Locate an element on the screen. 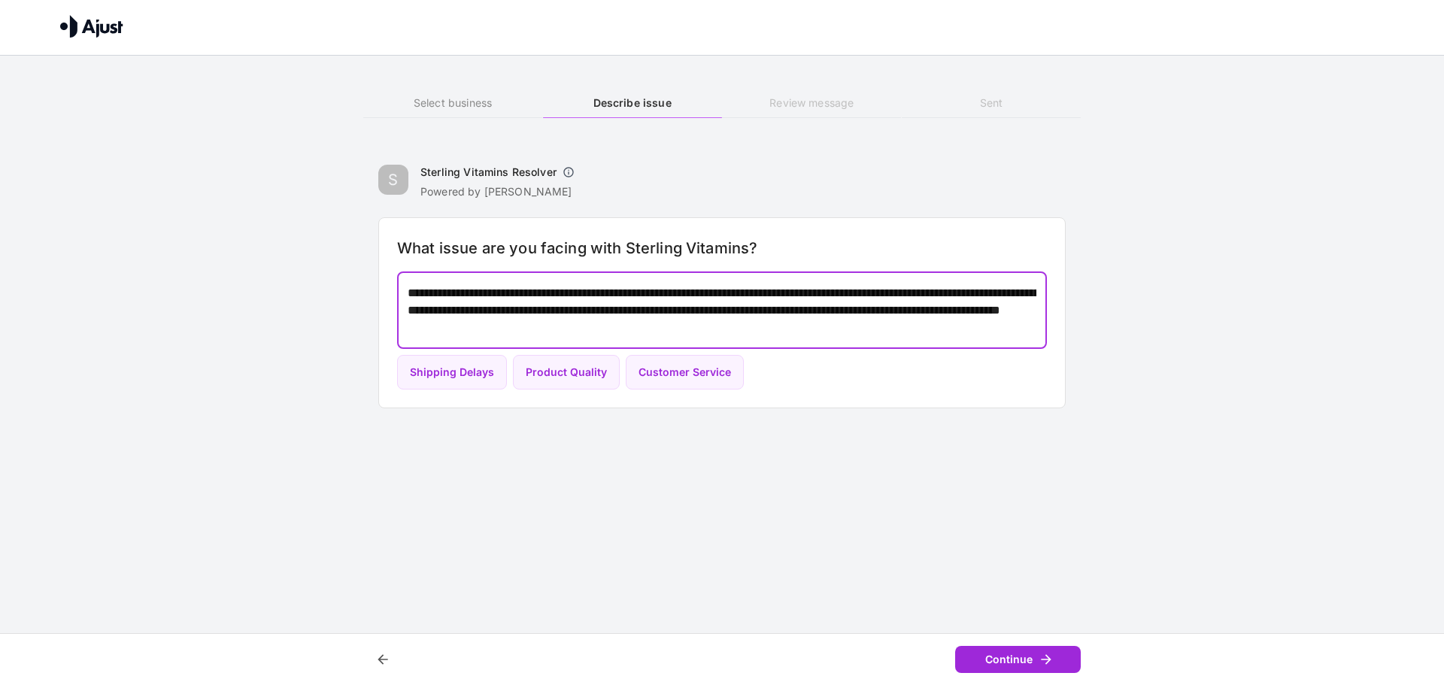  h6: Sent is located at coordinates (991, 103).